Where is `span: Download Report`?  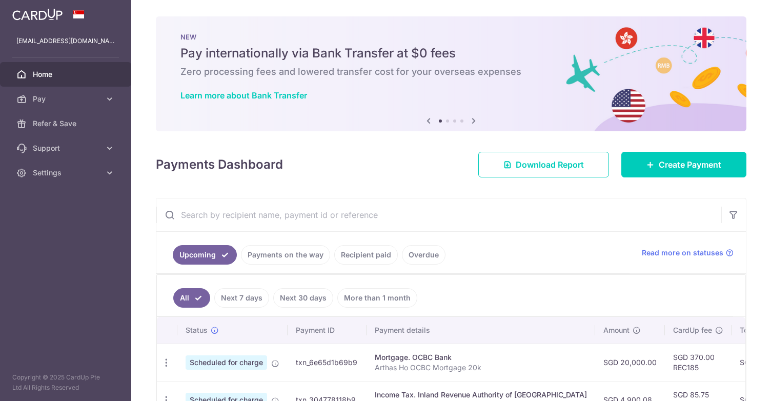 span: Download Report is located at coordinates (550, 165).